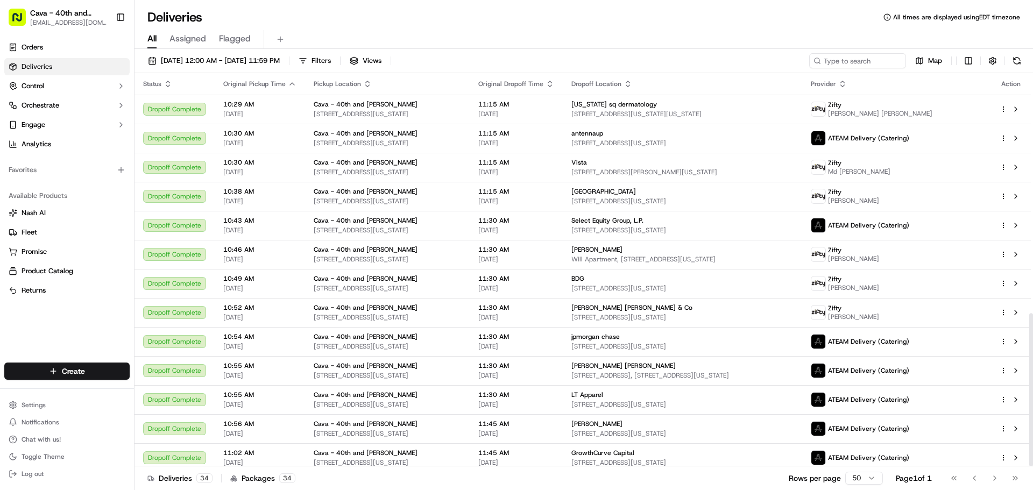  What do you see at coordinates (40, 422) in the screenshot?
I see `span: Notifications` at bounding box center [40, 422].